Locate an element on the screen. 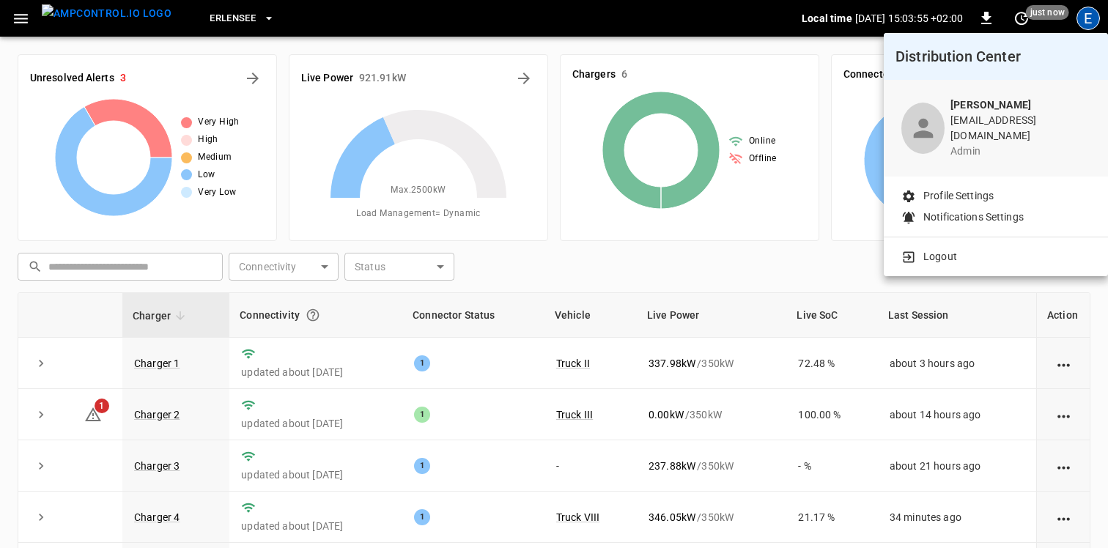 This screenshot has height=548, width=1108. p: Profile Settings is located at coordinates (959, 196).